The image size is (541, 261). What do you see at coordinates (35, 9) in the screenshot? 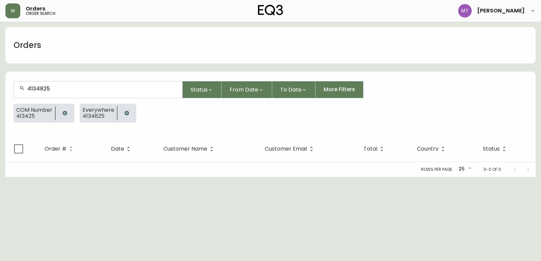
I see `span: Orders` at bounding box center [35, 9].